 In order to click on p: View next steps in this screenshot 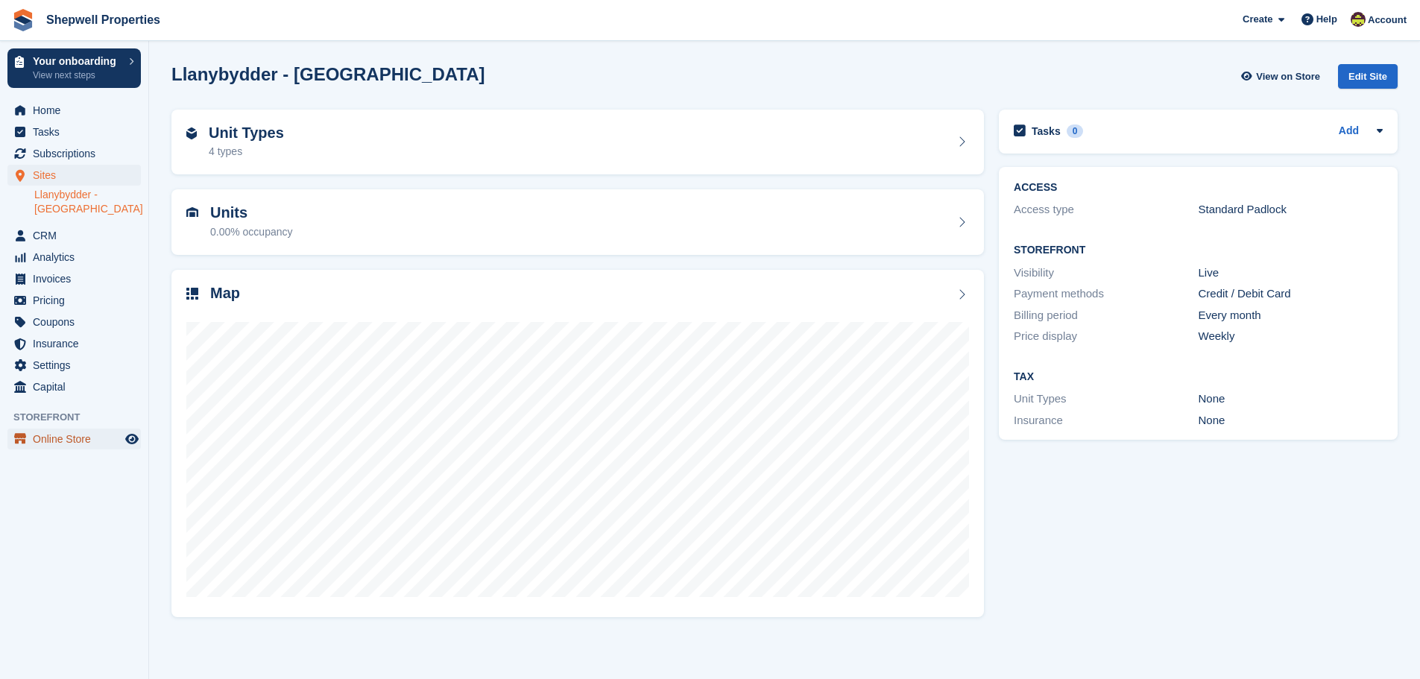, I will do `click(77, 75)`.